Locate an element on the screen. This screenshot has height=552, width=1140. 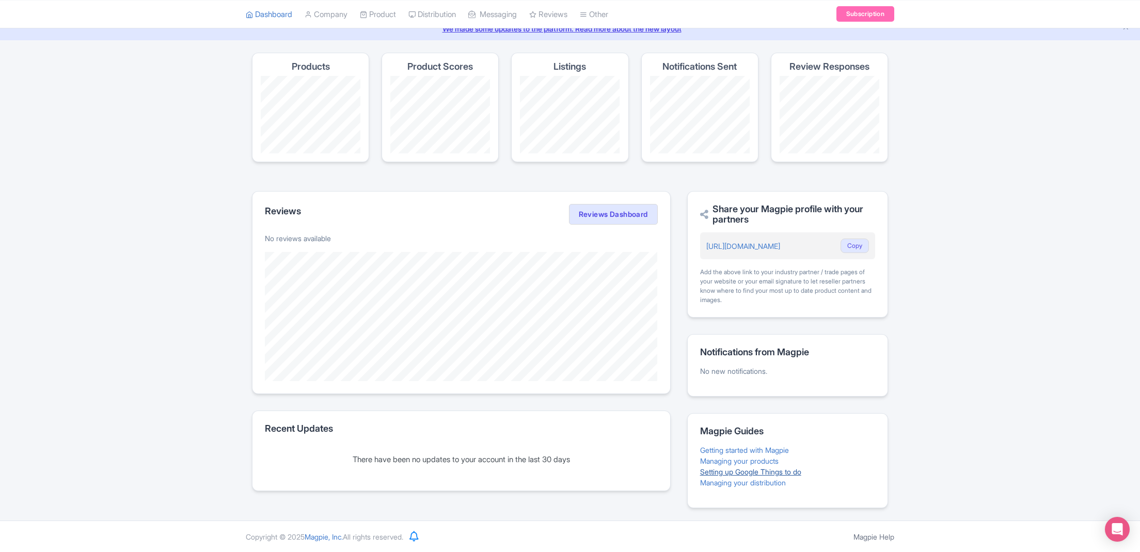
h4: Product Scores is located at coordinates (440, 67).